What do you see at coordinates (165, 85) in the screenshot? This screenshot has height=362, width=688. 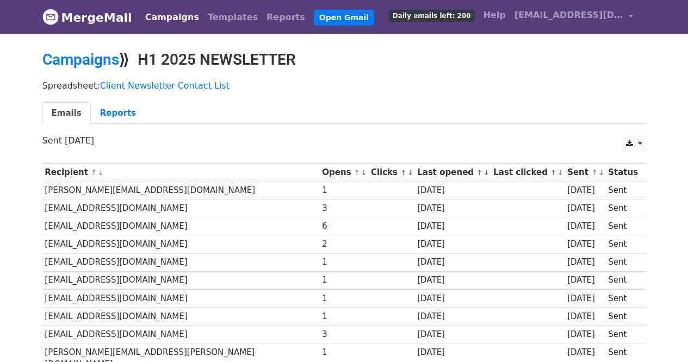 I see `a: Client Newsletter Contact List` at bounding box center [165, 85].